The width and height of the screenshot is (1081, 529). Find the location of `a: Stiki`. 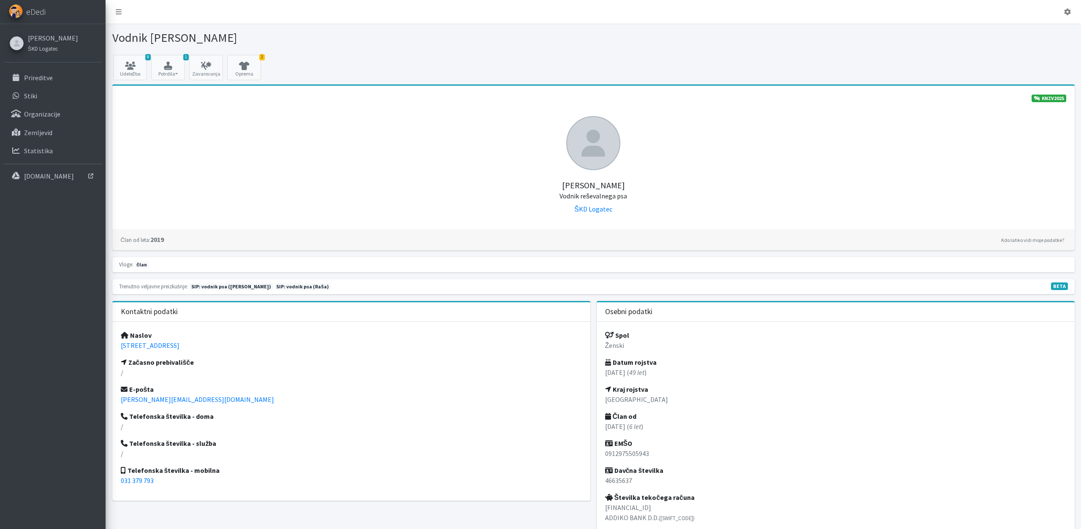

a: Stiki is located at coordinates (53, 96).